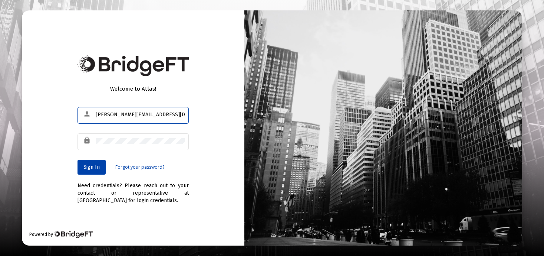 Image resolution: width=544 pixels, height=256 pixels. Describe the element at coordinates (92, 167) in the screenshot. I see `span: Sign In` at that location.